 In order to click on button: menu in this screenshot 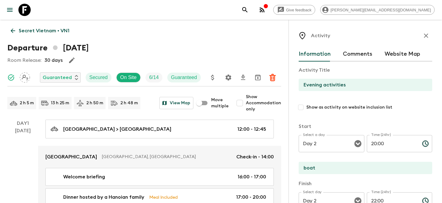, I will do `click(10, 10)`.